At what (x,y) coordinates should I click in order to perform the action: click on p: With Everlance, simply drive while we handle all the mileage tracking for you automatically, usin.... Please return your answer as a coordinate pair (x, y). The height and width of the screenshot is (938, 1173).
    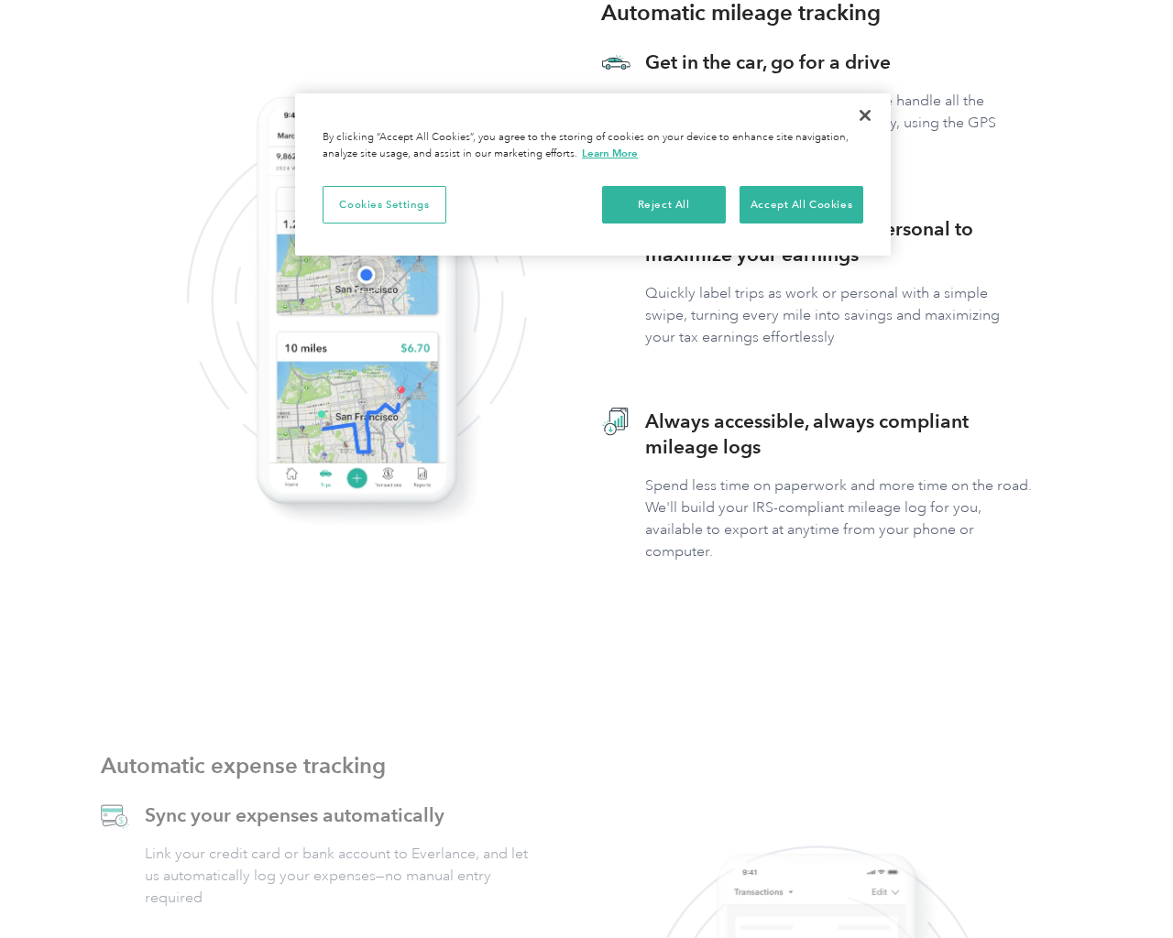
    Looking at the image, I should click on (838, 123).